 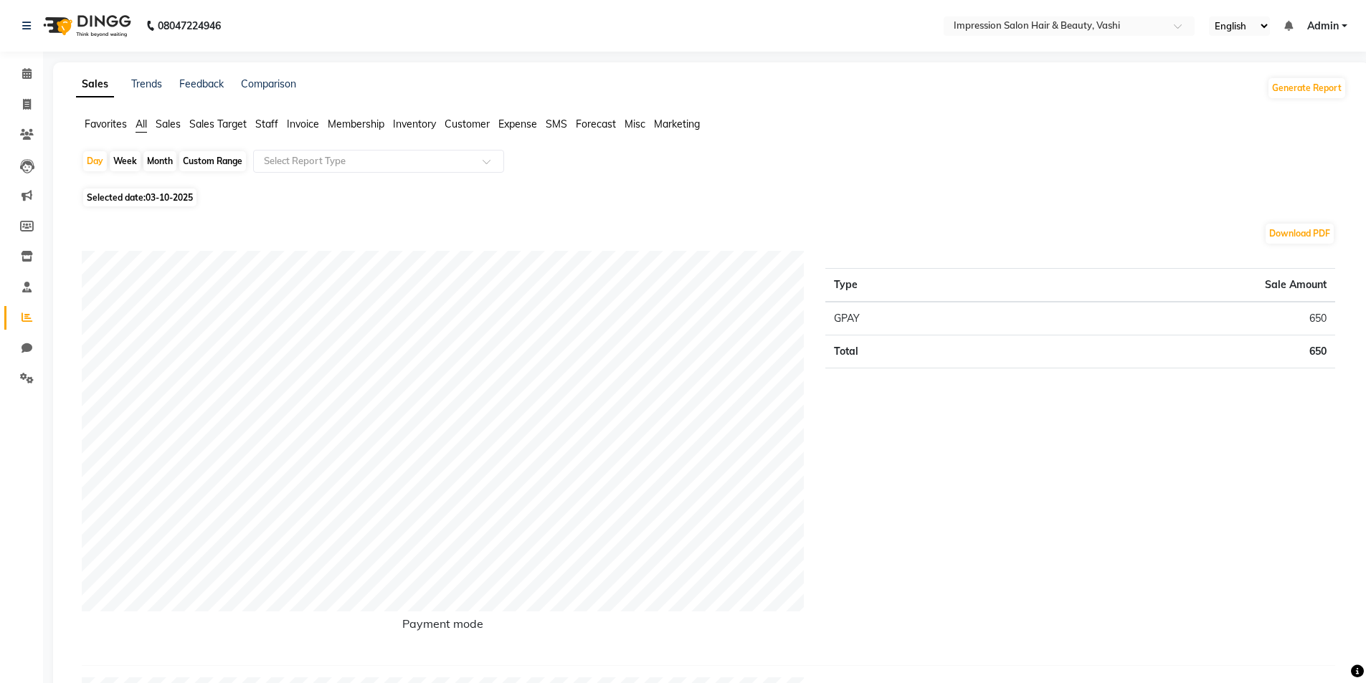 What do you see at coordinates (635, 124) in the screenshot?
I see `span: Misc` at bounding box center [635, 124].